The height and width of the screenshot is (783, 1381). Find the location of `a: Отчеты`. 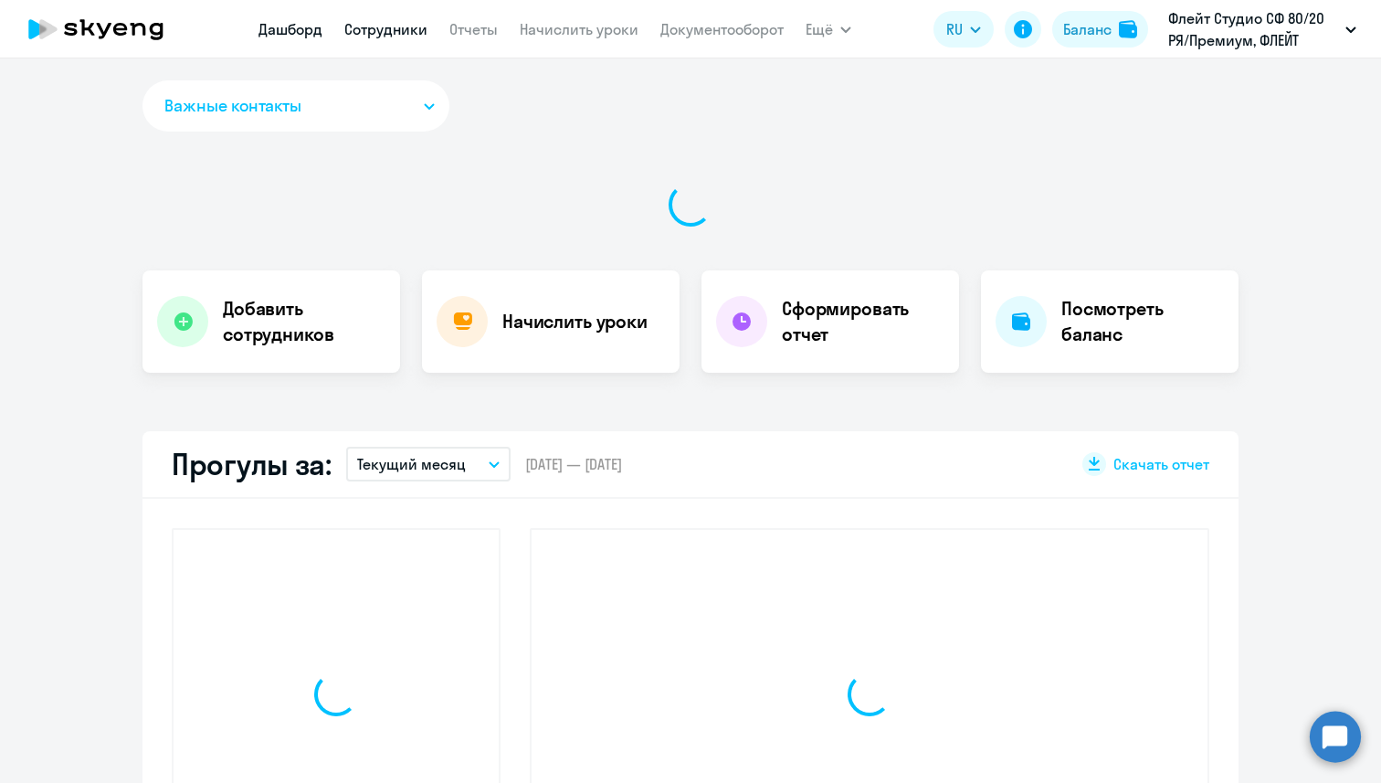

a: Отчеты is located at coordinates (473, 29).